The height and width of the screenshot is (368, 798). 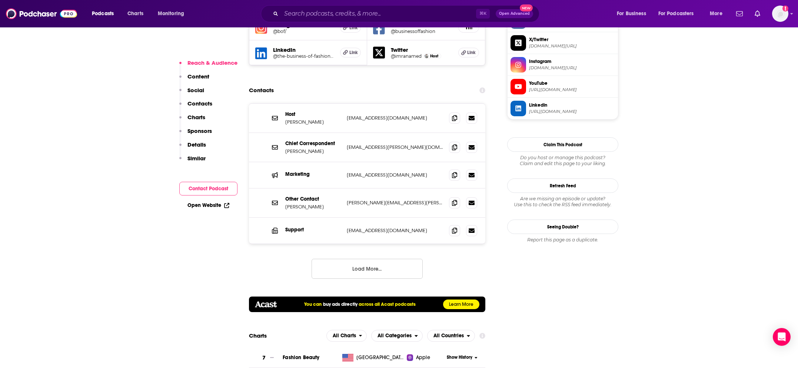 What do you see at coordinates (781, 14) in the screenshot?
I see `span: Logged in as ehladik` at bounding box center [781, 14].